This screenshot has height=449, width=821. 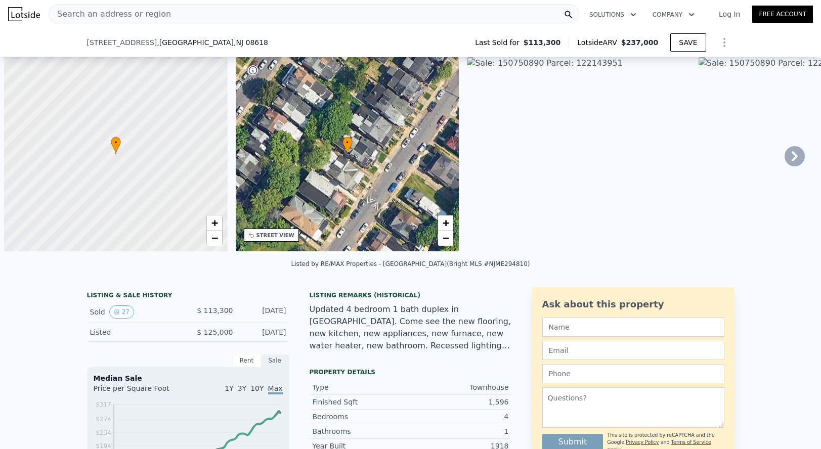 What do you see at coordinates (640, 42) in the screenshot?
I see `span: $237,000` at bounding box center [640, 42].